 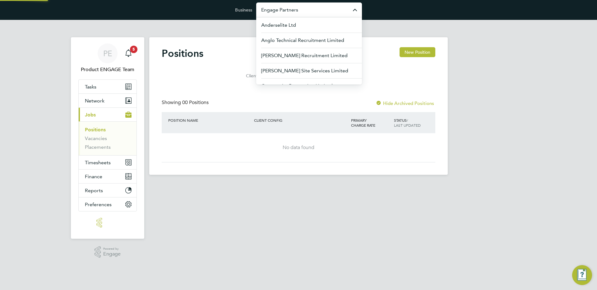 I want to click on span: Network, so click(x=94, y=101).